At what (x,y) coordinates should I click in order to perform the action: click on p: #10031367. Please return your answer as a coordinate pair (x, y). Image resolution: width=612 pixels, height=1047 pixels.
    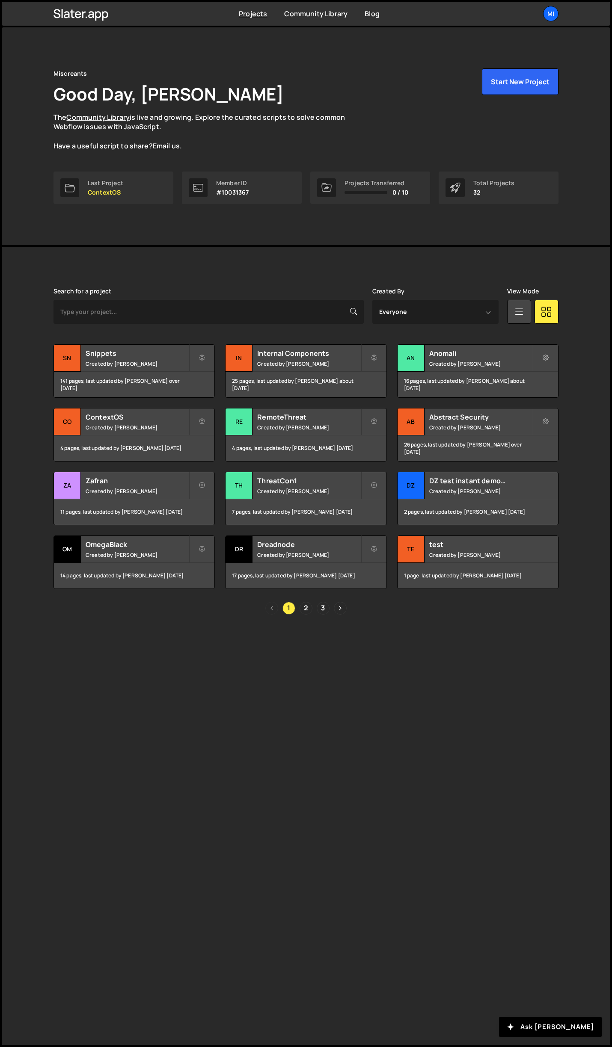
    Looking at the image, I should click on (232, 192).